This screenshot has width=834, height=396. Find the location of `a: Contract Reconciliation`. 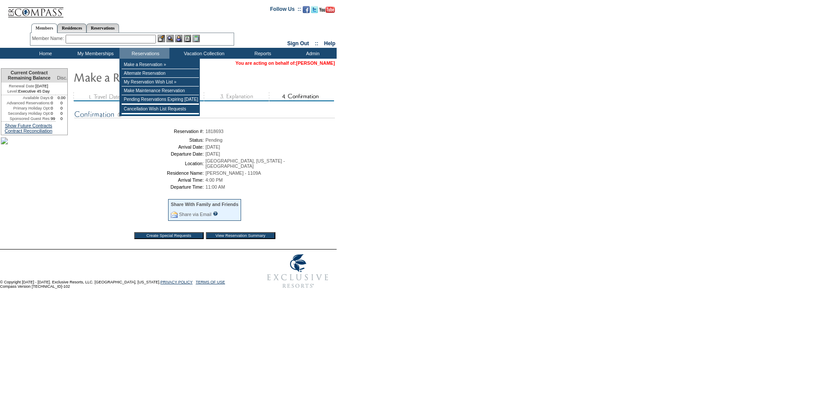

a: Contract Reconciliation is located at coordinates (29, 131).